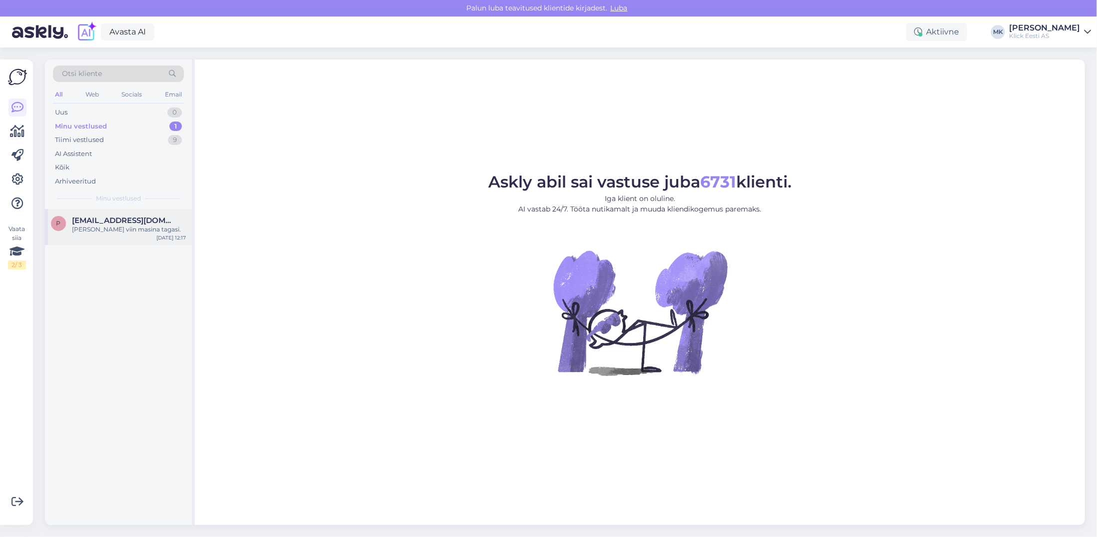 Image resolution: width=1097 pixels, height=537 pixels. I want to click on a: Avasta AI, so click(127, 32).